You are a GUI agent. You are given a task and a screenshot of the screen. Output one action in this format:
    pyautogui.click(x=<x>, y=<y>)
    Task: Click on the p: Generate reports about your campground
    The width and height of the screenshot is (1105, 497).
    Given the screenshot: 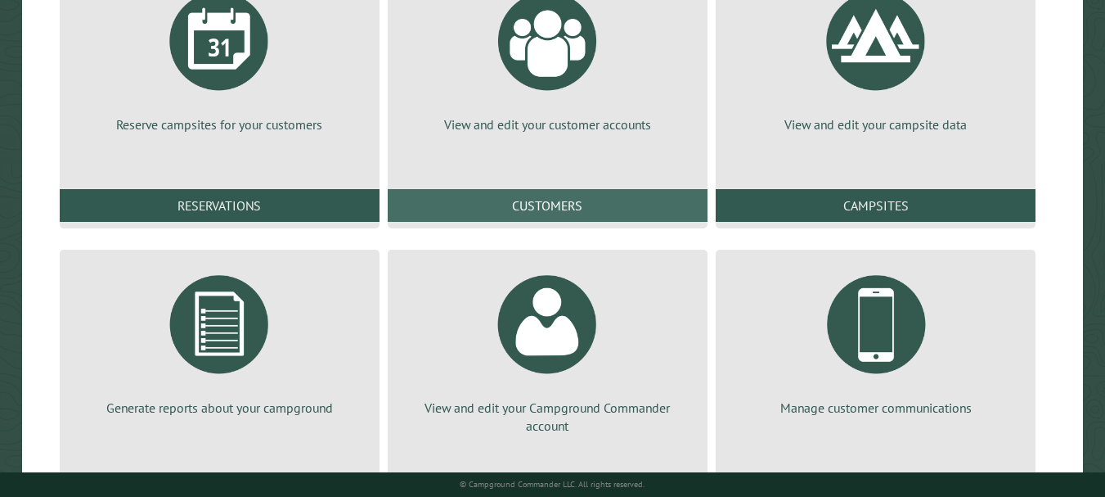 What is the action you would take?
    pyautogui.click(x=219, y=407)
    